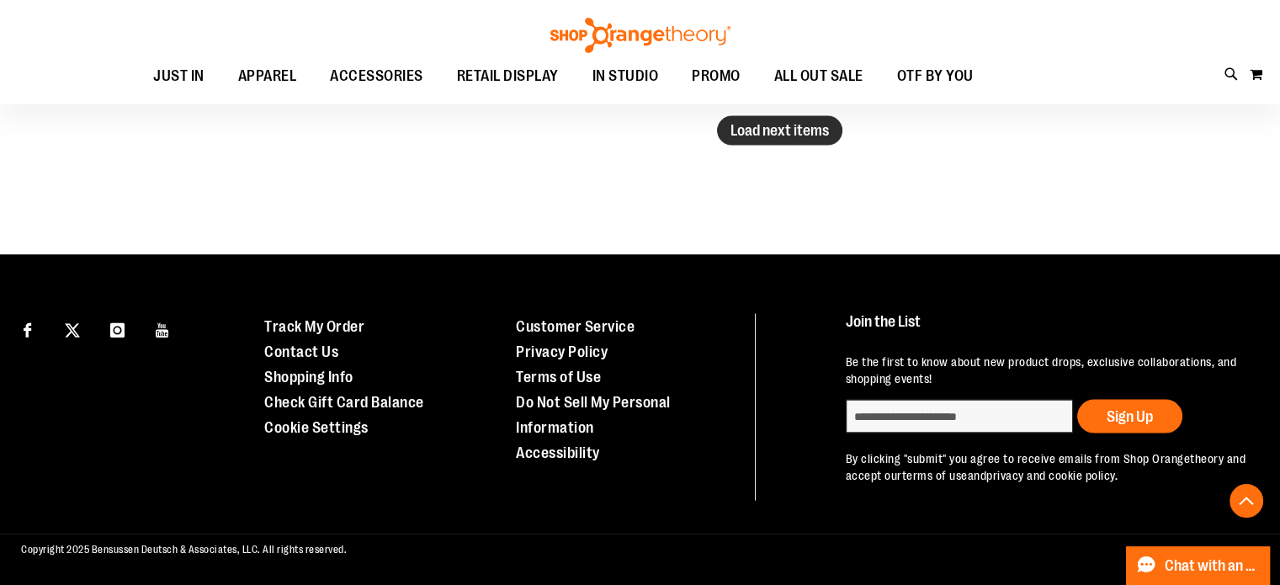 This screenshot has width=1280, height=585. What do you see at coordinates (72, 330) in the screenshot?
I see `img: Twitter` at bounding box center [72, 330].